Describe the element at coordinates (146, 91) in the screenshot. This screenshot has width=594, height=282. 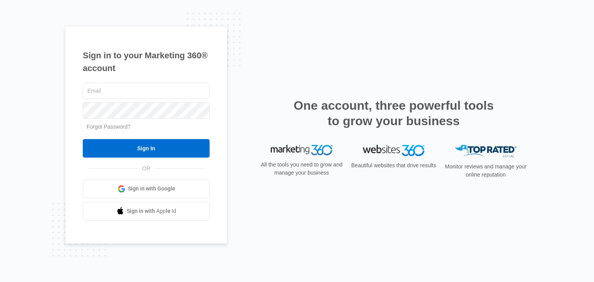
I see `input: Email` at that location.